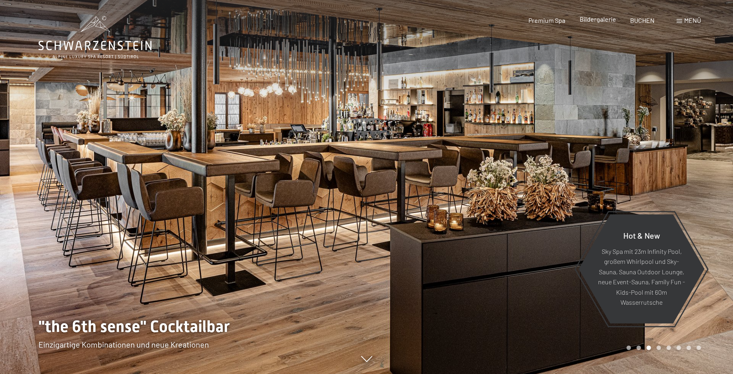  I want to click on div: Carousel Page 6, so click(679, 347).